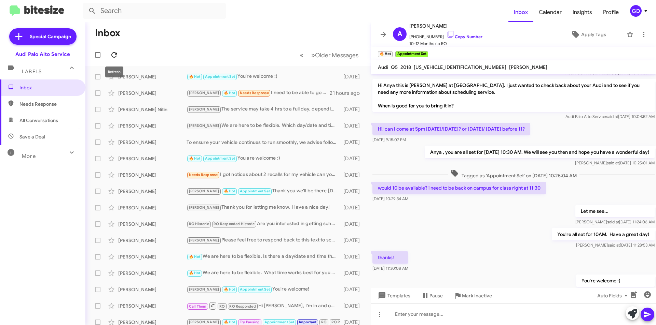  I want to click on button: Apply Tags, so click(588, 34).